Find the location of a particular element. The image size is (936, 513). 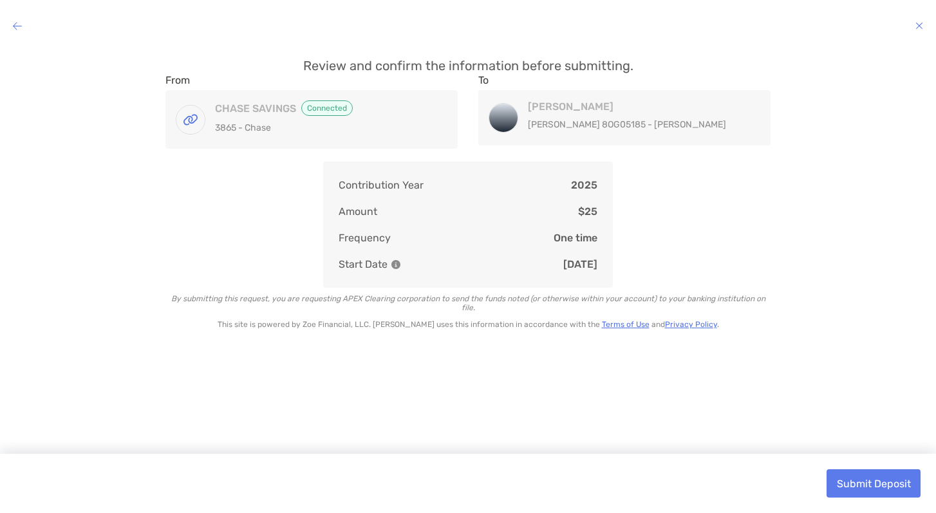

a: Privacy Policy is located at coordinates (691, 324).